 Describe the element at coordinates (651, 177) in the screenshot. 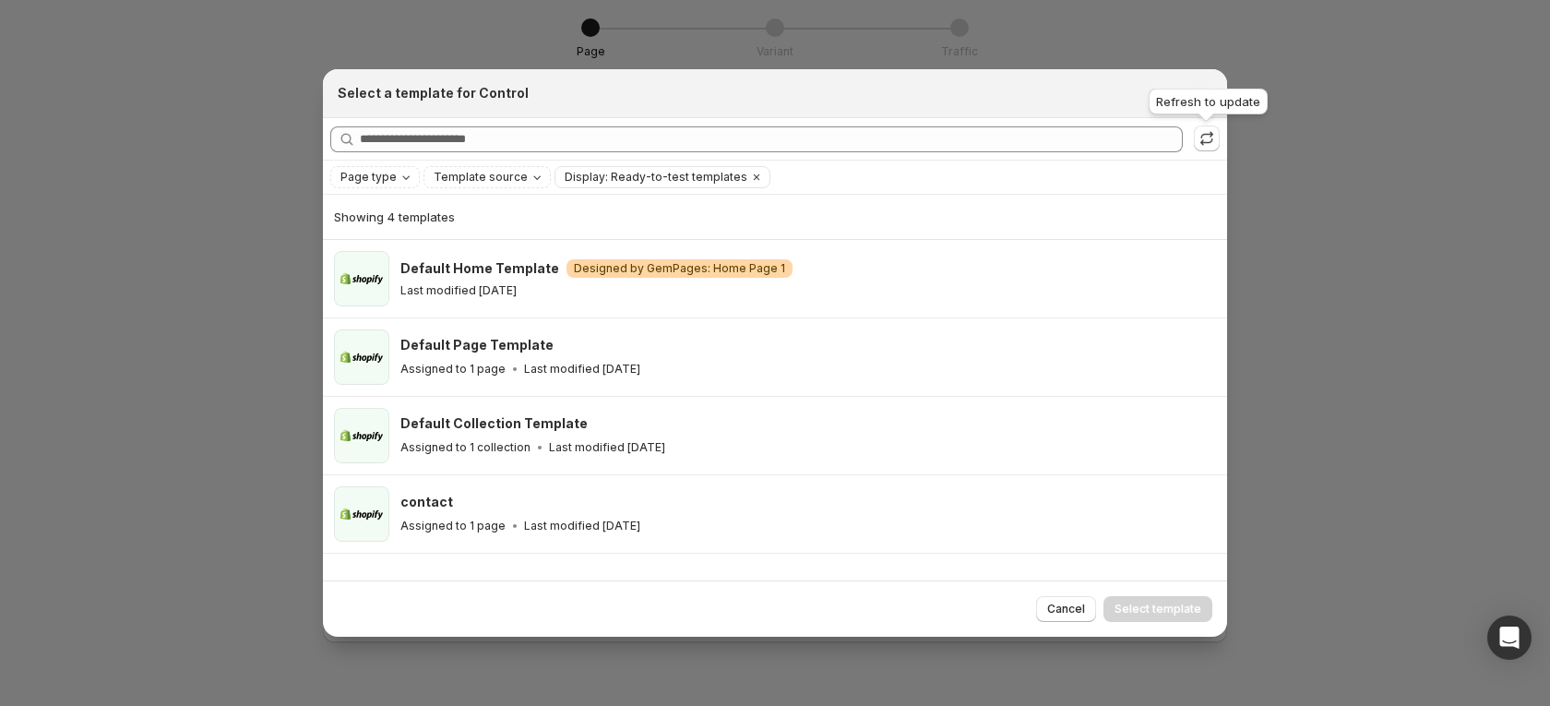

I see `button: Display: Ready-to-test templates` at that location.